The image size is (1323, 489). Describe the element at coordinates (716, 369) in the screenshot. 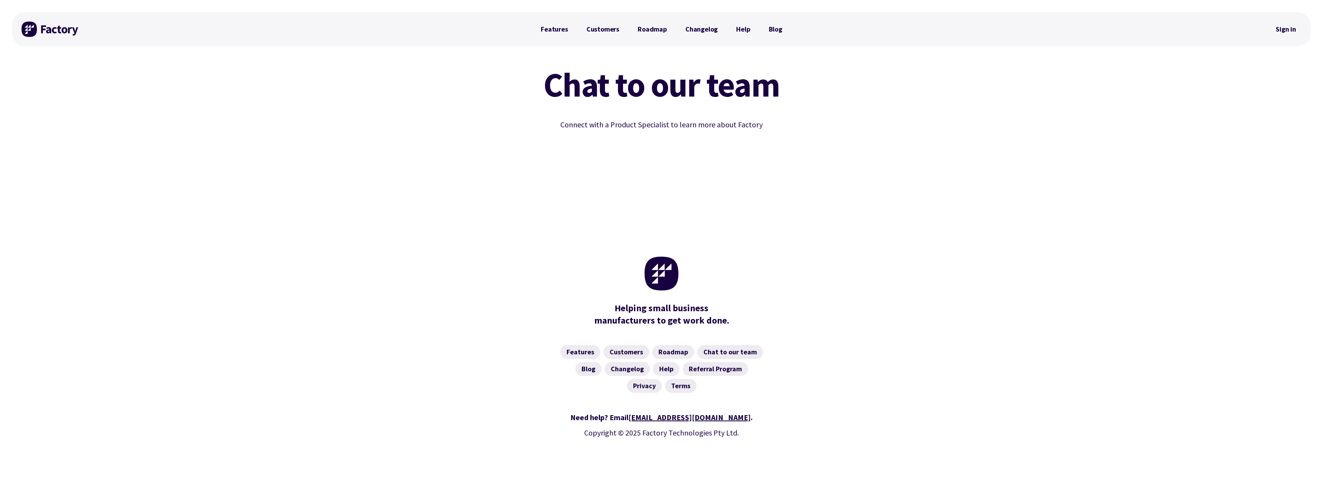

I see `a: Referral Program` at that location.